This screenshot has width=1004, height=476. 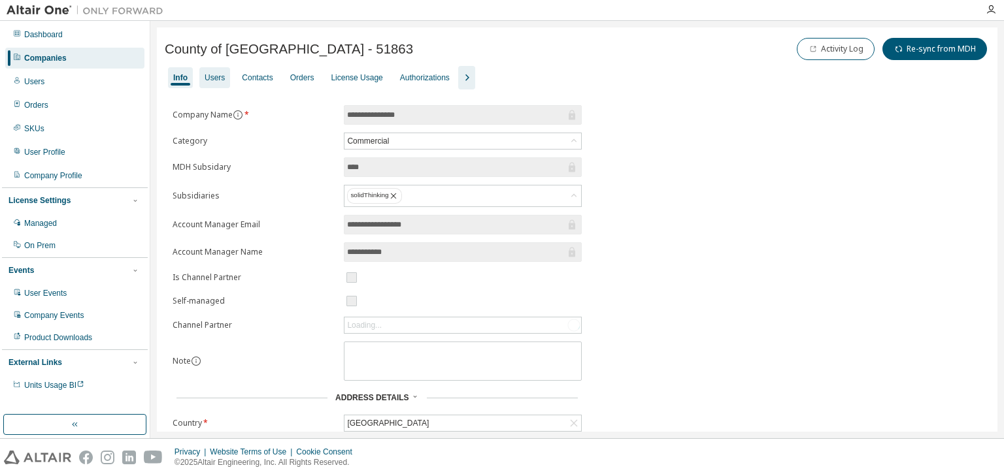 I want to click on div: SKUs, so click(x=34, y=129).